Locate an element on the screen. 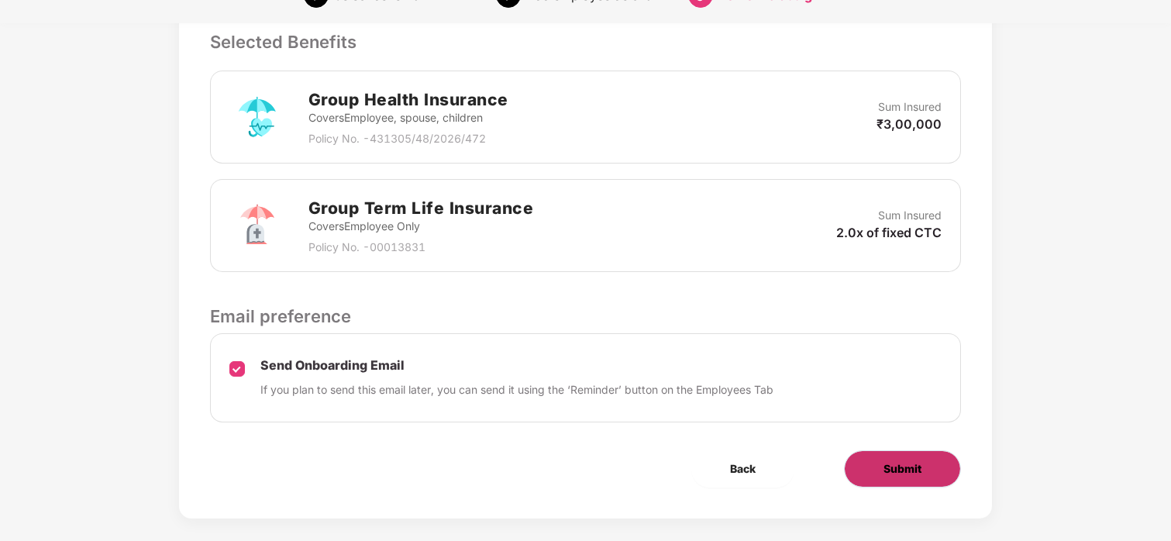  h2: Group Health Insurance is located at coordinates (408, 99).